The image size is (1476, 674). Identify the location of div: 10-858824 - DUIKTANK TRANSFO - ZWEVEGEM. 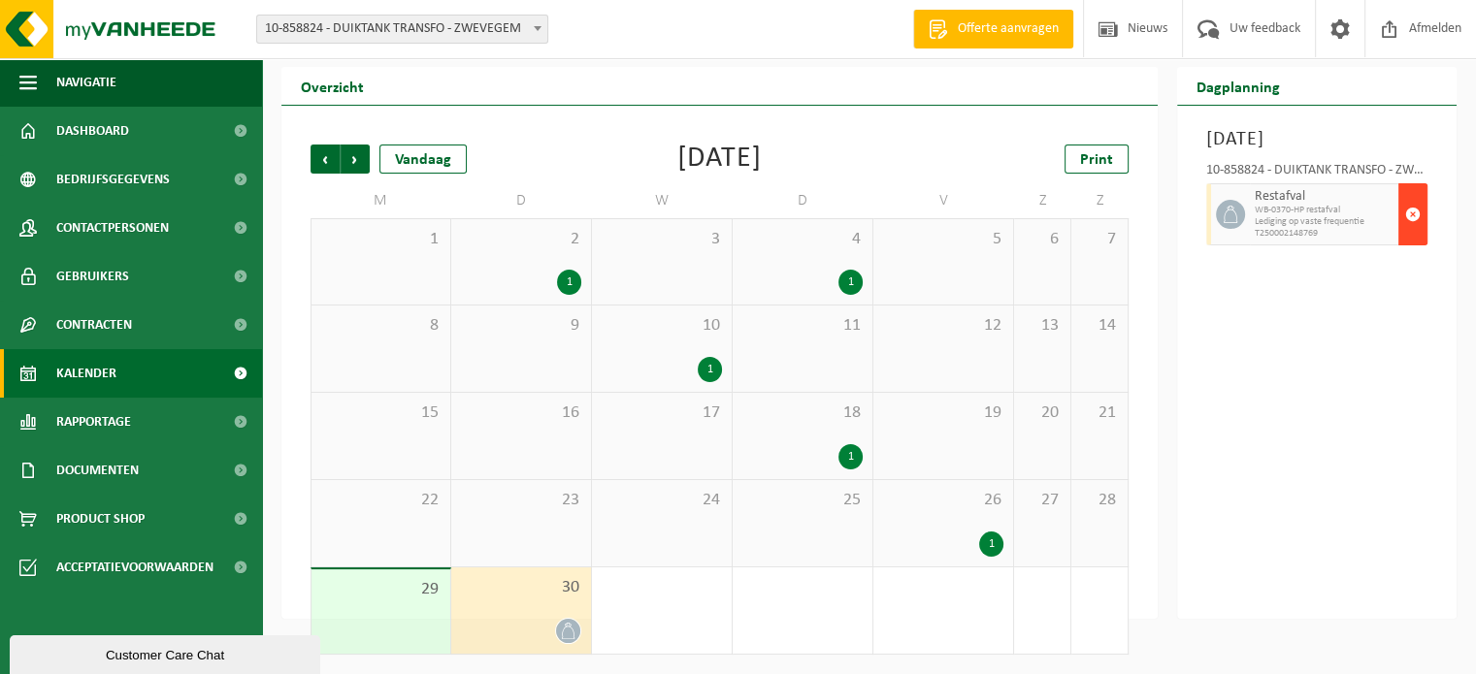
(1317, 174).